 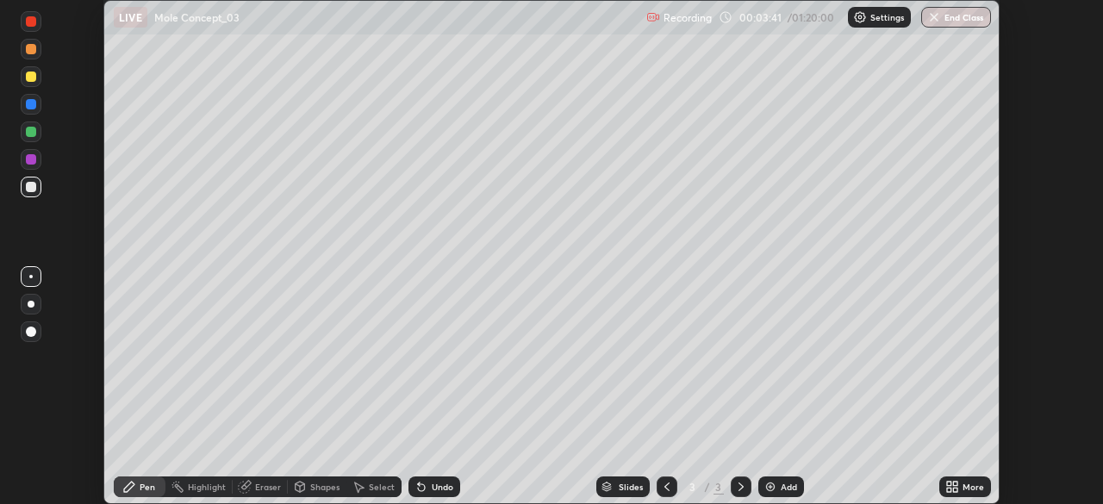 I want to click on p: LIVE, so click(x=130, y=17).